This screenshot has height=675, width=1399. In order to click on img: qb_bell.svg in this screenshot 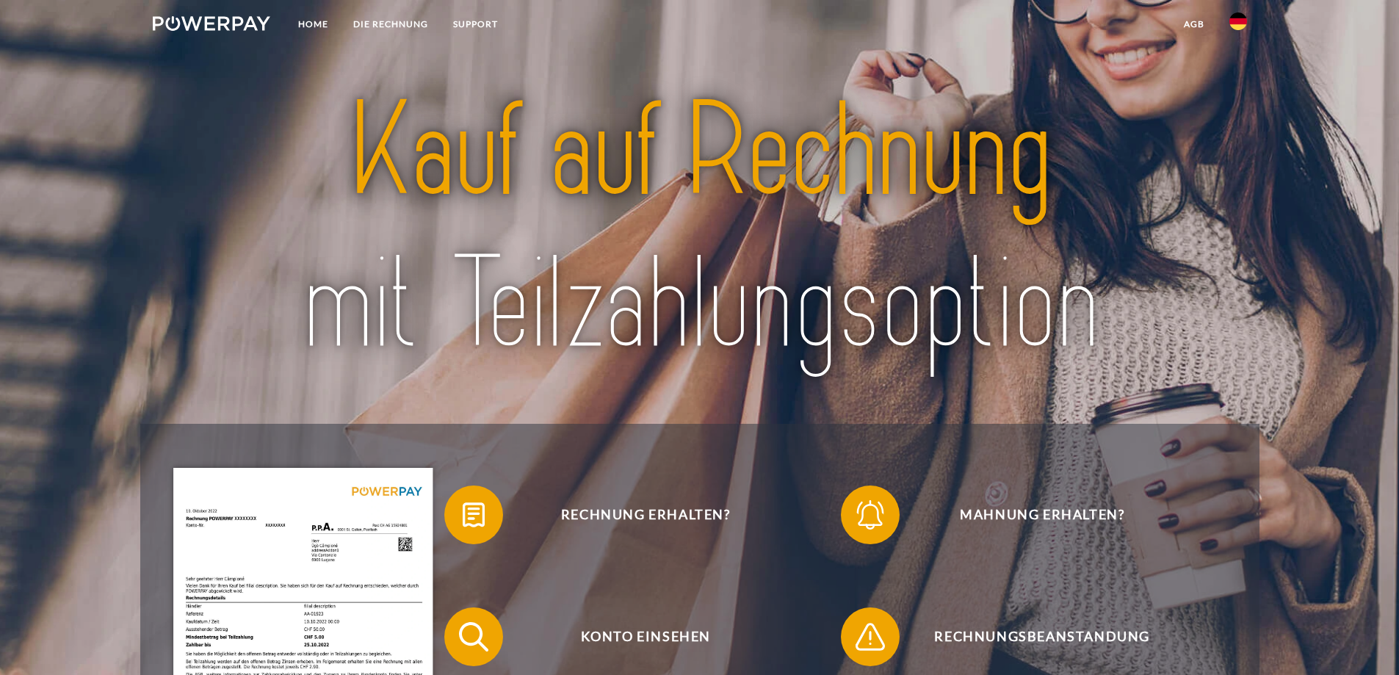, I will do `click(870, 515)`.